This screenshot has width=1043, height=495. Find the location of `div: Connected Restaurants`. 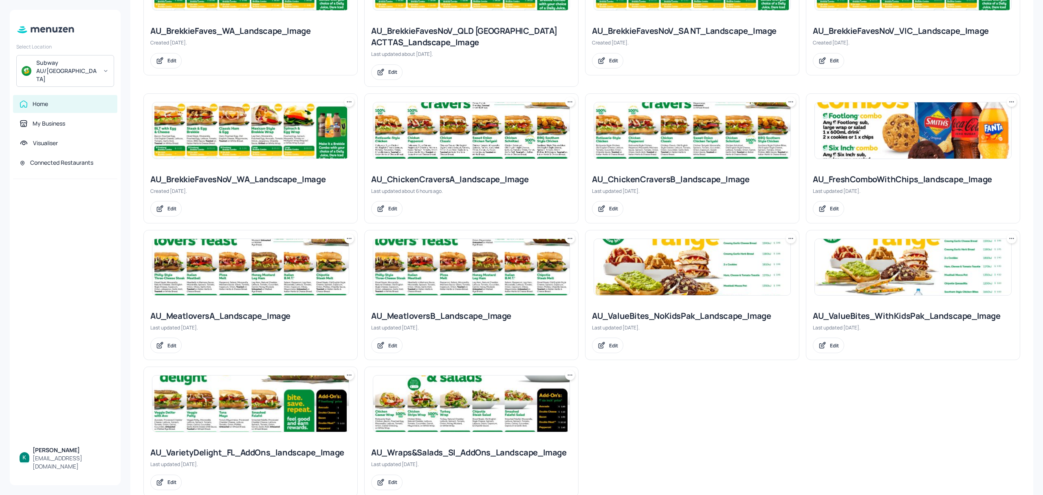

div: Connected Restaurants is located at coordinates (62, 163).